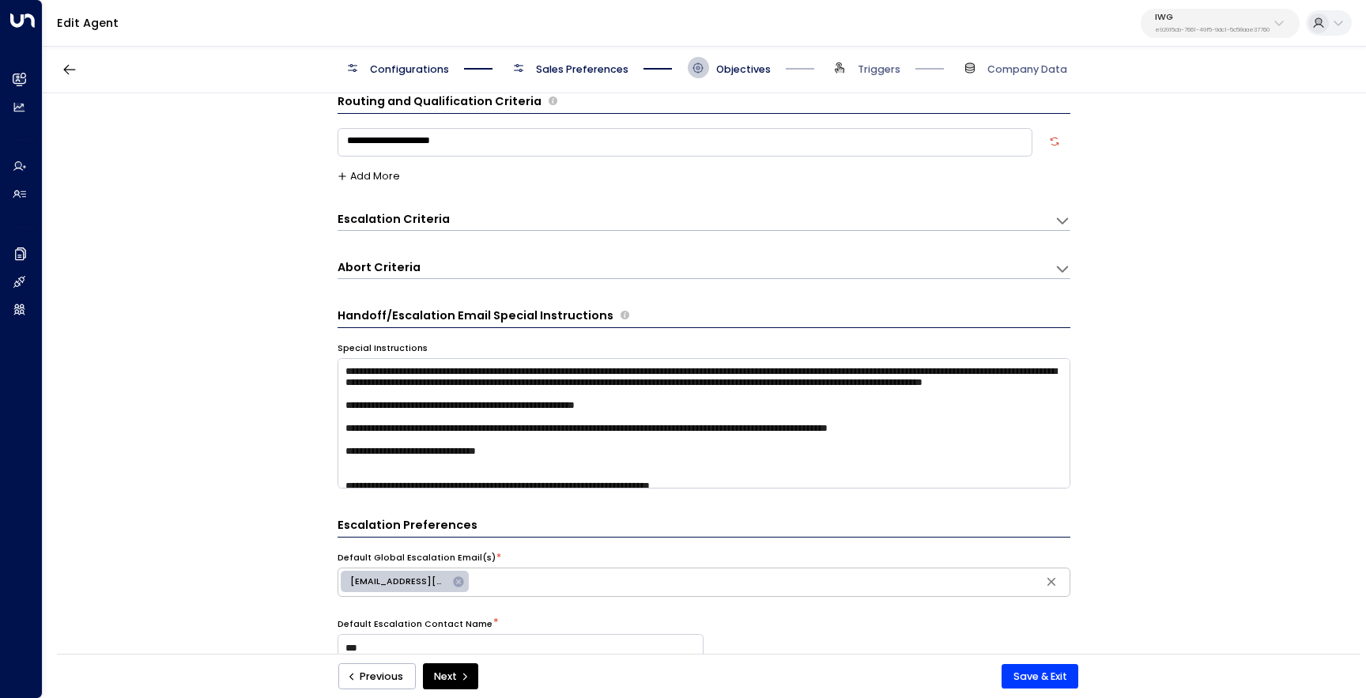 The image size is (1366, 698). Describe the element at coordinates (439, 102) in the screenshot. I see `h3: Routing and Qualification Criteria` at that location.